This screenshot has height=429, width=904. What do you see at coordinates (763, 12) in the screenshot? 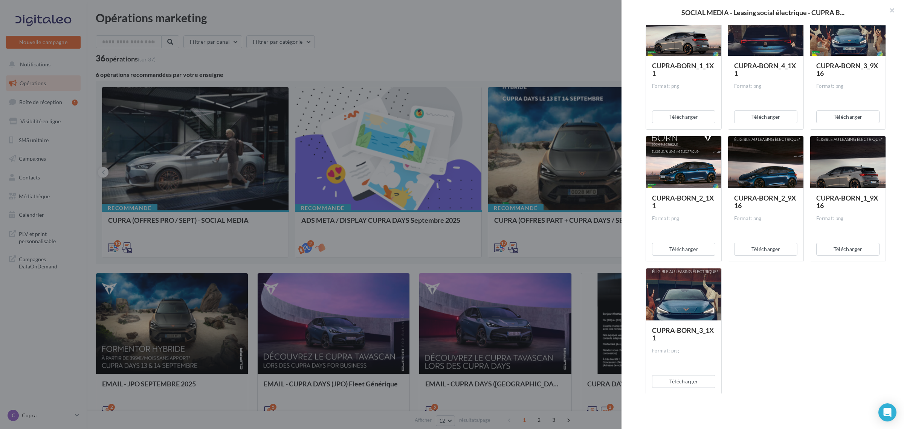
I see `span: SOCIAL MEDIA - Leasing social électrique - CUPRA B...` at bounding box center [763, 12].